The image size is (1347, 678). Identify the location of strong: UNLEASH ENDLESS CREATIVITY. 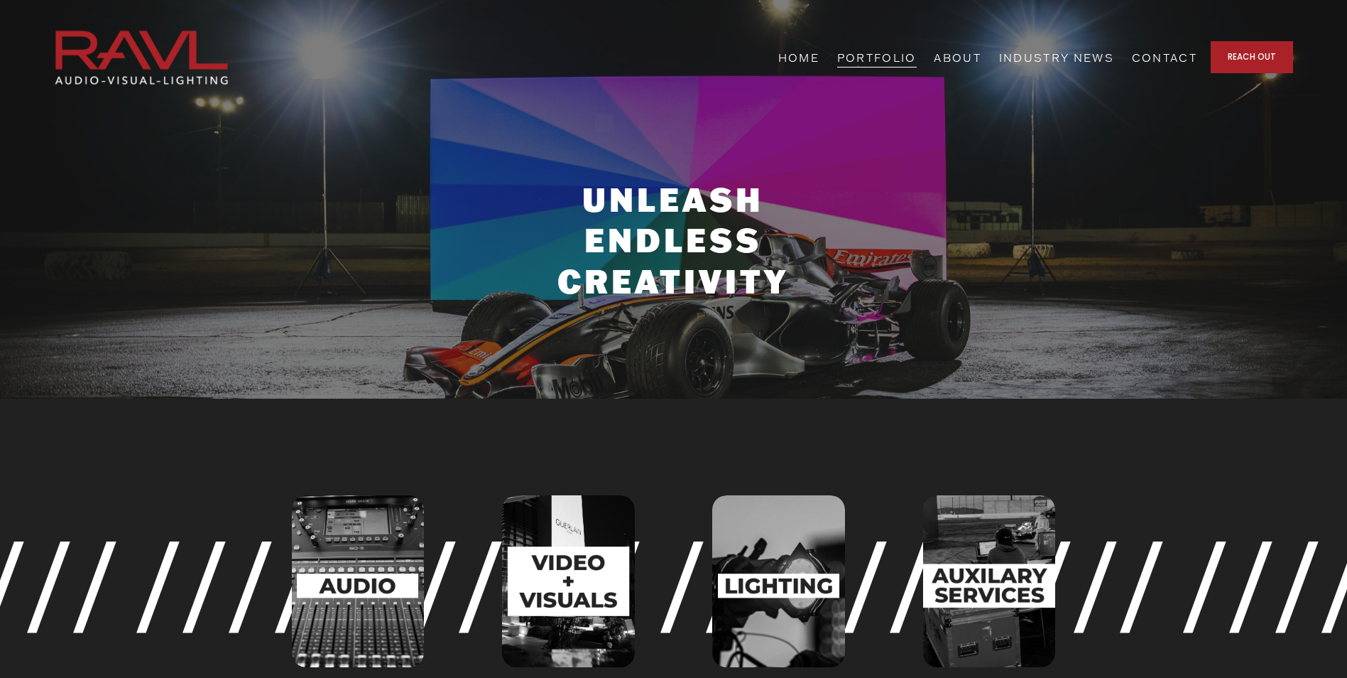
(673, 240).